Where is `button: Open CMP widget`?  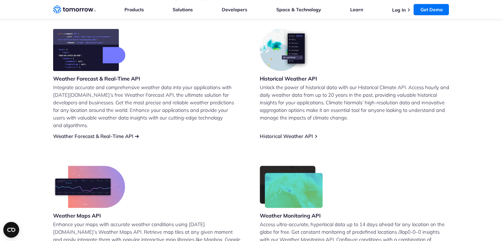
button: Open CMP widget is located at coordinates (11, 230).